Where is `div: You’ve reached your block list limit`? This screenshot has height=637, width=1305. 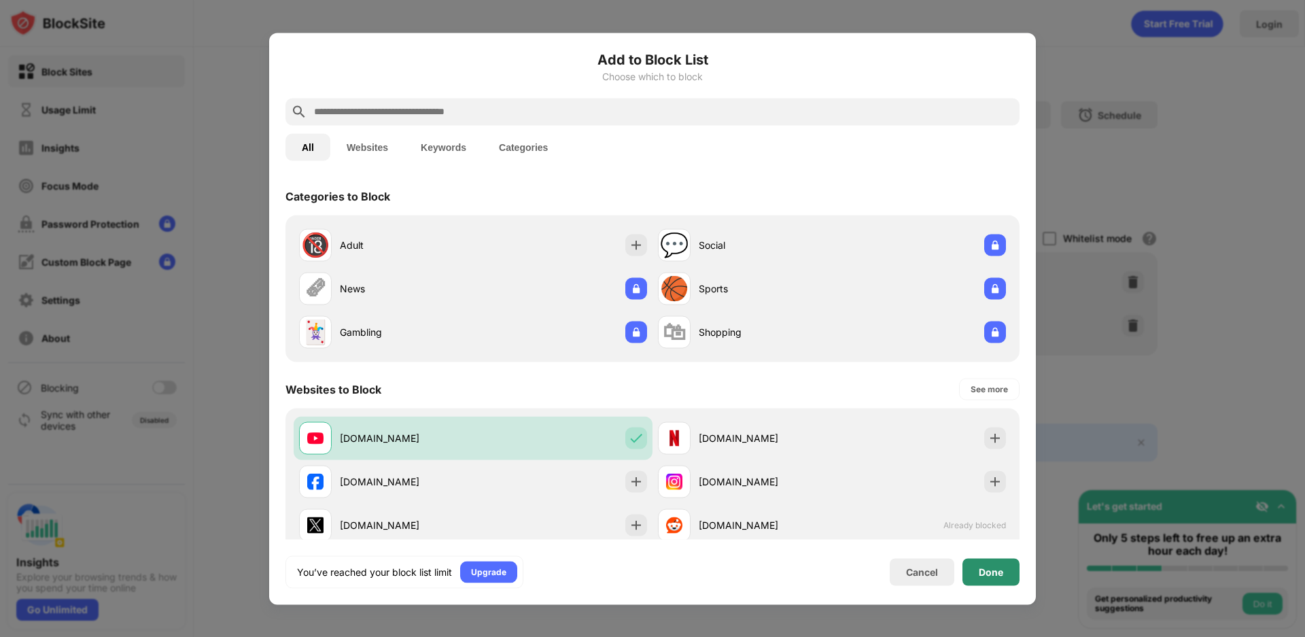 div: You’ve reached your block list limit is located at coordinates (374, 572).